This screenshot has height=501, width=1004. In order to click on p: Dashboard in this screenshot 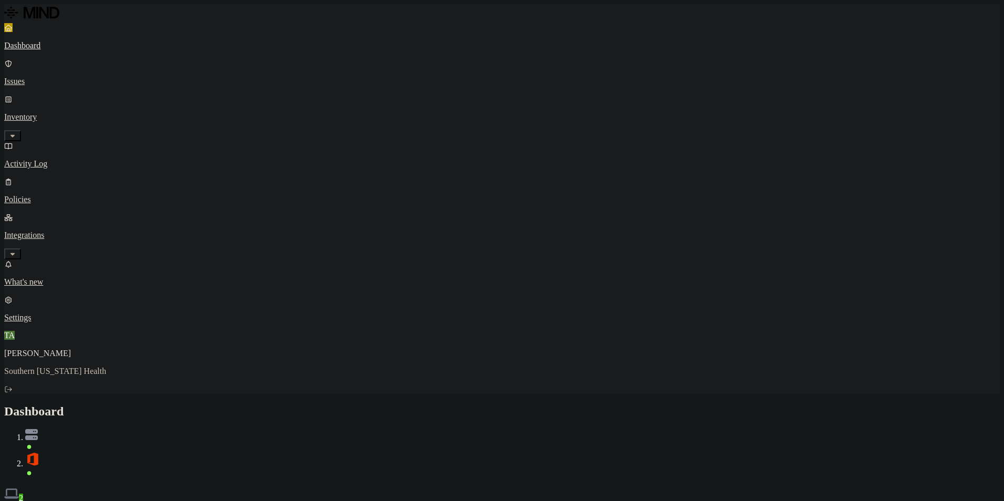, I will do `click(502, 46)`.